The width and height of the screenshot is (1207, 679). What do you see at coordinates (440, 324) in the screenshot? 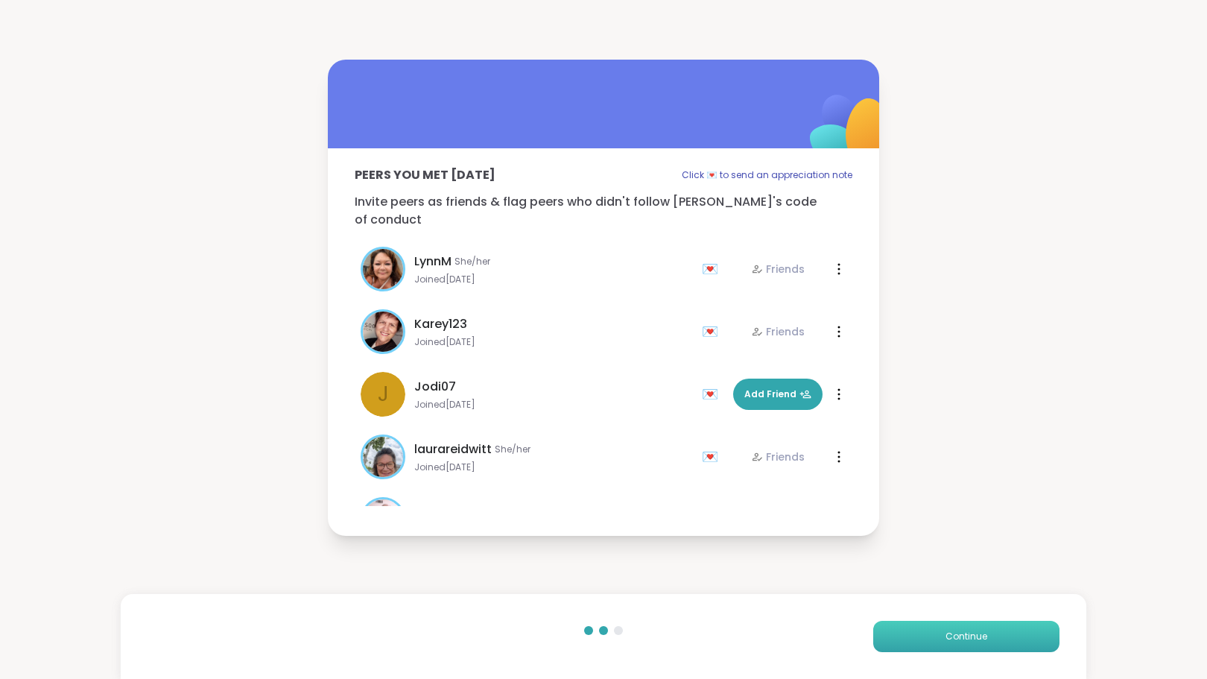
I see `span: Karey123` at bounding box center [440, 324].